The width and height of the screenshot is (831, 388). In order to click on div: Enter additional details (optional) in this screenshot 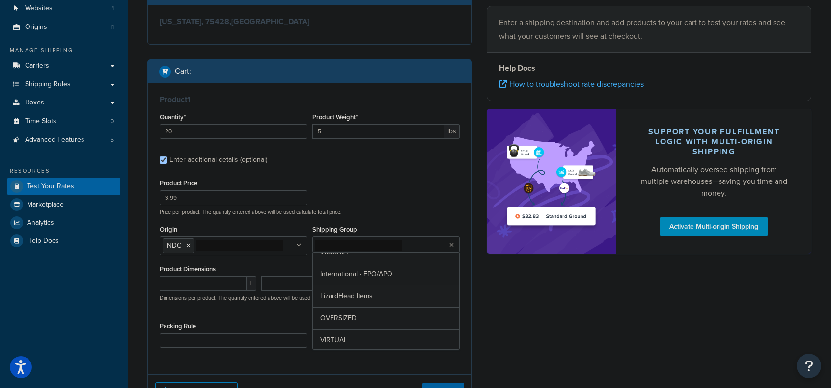, I will do `click(218, 160)`.